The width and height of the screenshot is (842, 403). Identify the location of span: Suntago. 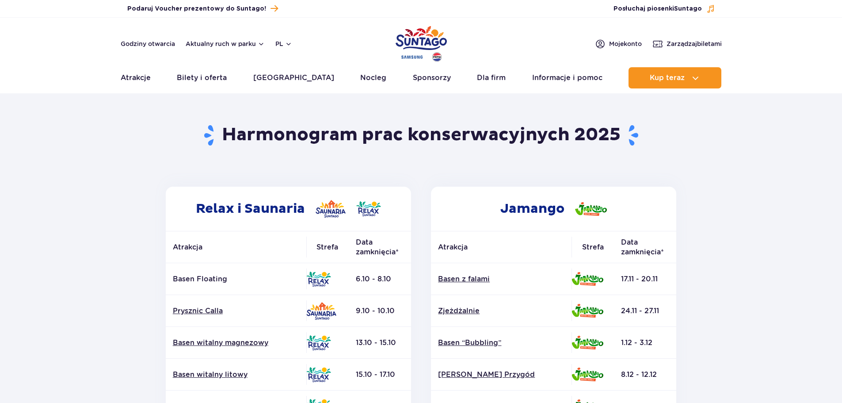
(688, 9).